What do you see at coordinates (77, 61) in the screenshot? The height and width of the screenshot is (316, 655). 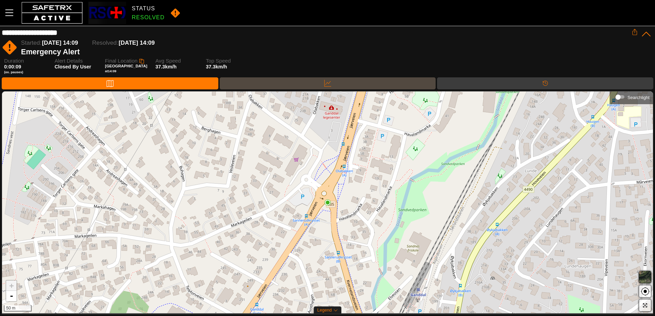 I see `span: Alert Details` at bounding box center [77, 61].